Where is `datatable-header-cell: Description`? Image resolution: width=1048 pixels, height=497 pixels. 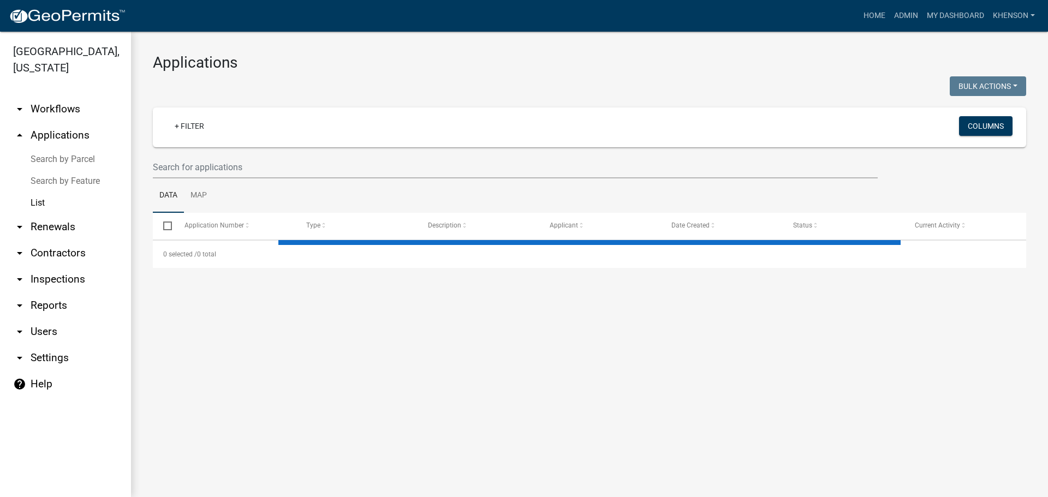 datatable-header-cell: Description is located at coordinates (478, 226).